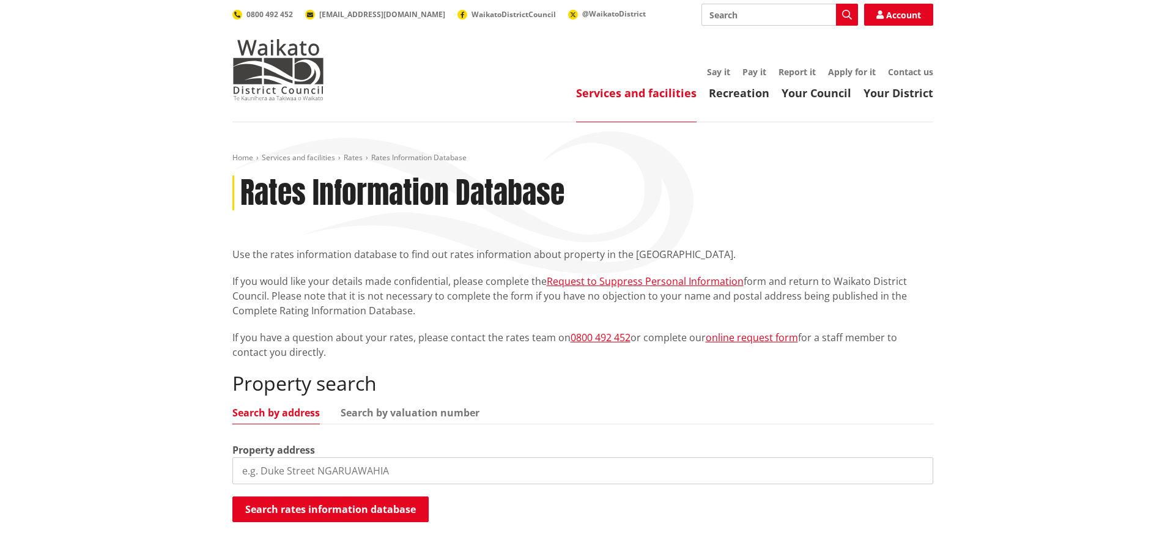 This screenshot has width=1165, height=557. What do you see at coordinates (353, 157) in the screenshot?
I see `a: Rates` at bounding box center [353, 157].